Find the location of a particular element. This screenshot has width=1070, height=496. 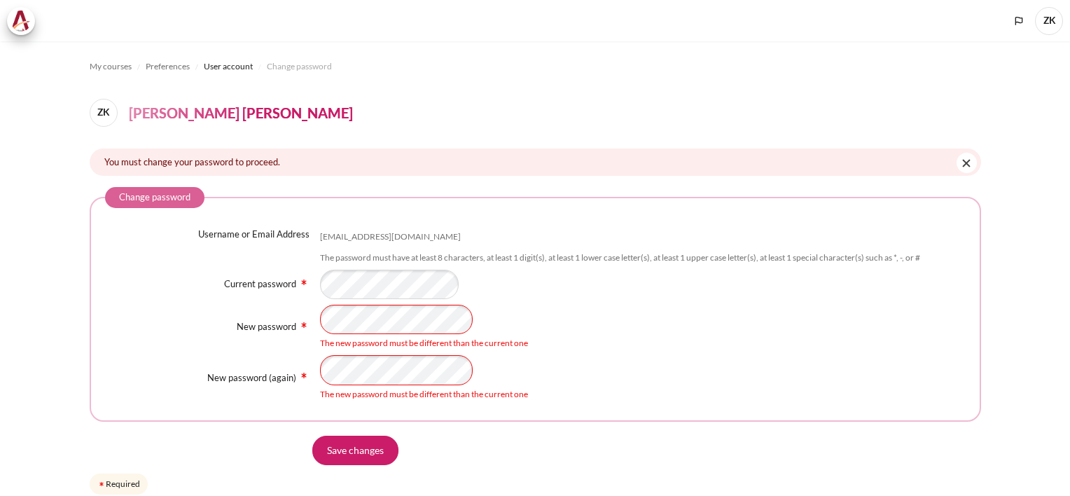

a: Preferences is located at coordinates (167, 67).